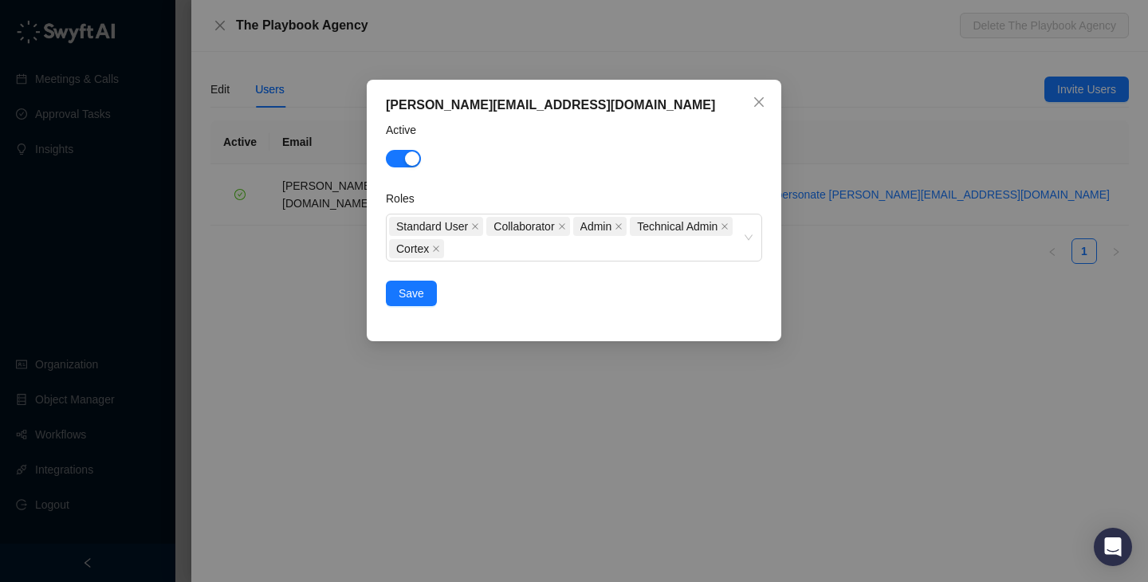  Describe the element at coordinates (1113, 547) in the screenshot. I see `div: Open Intercom Messenger` at that location.